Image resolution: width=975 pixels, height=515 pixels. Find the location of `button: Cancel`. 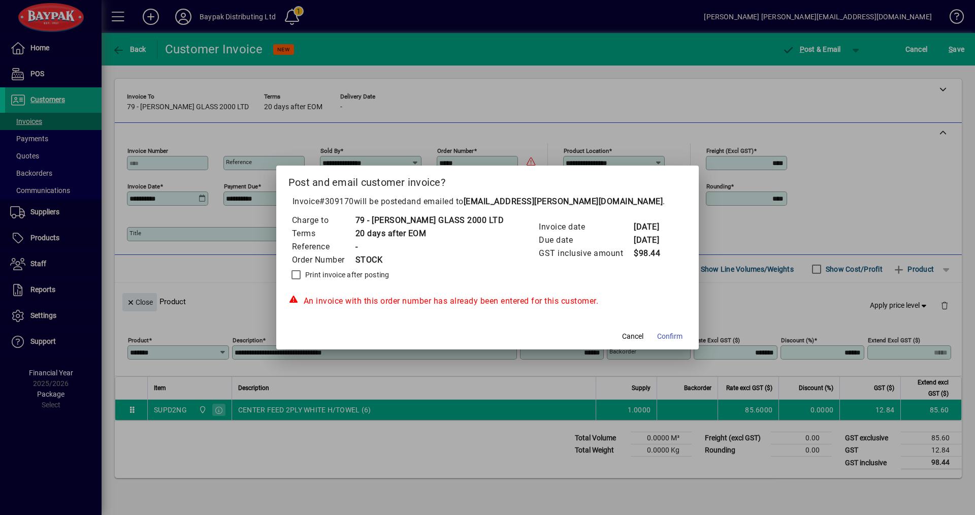

button: Cancel is located at coordinates (633, 336).